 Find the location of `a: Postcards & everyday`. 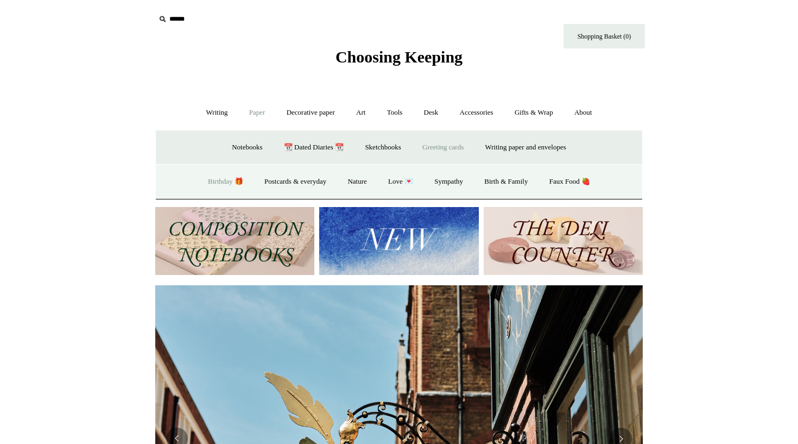

a: Postcards & everyday is located at coordinates (295, 181).